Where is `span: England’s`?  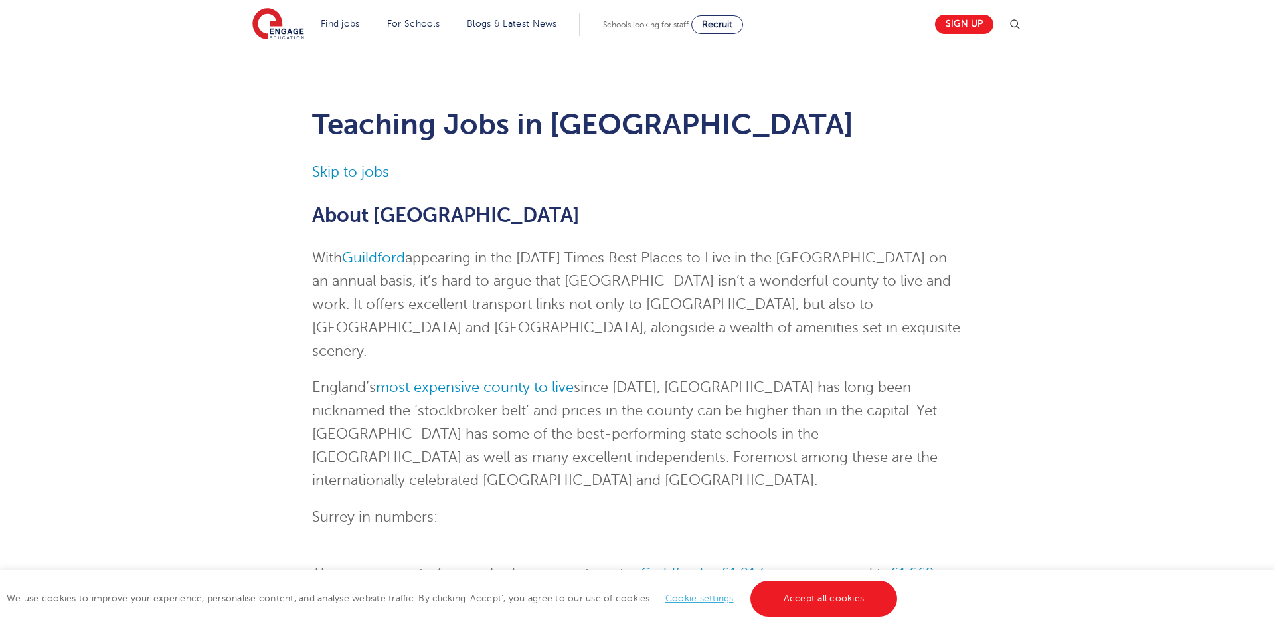
span: England’s is located at coordinates (344, 387).